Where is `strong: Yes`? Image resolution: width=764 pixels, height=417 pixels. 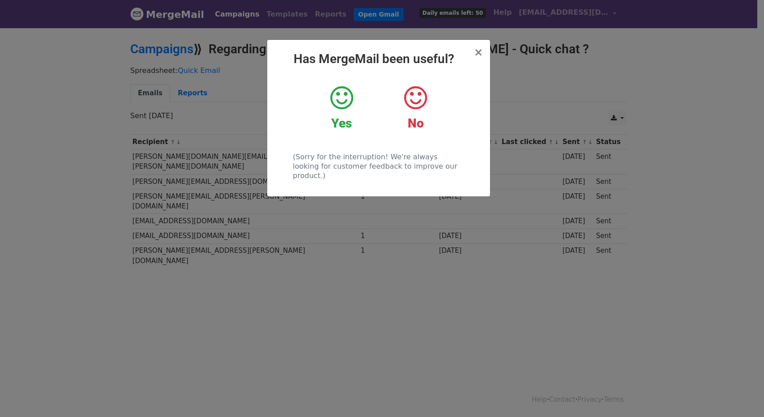 strong: Yes is located at coordinates (342, 123).